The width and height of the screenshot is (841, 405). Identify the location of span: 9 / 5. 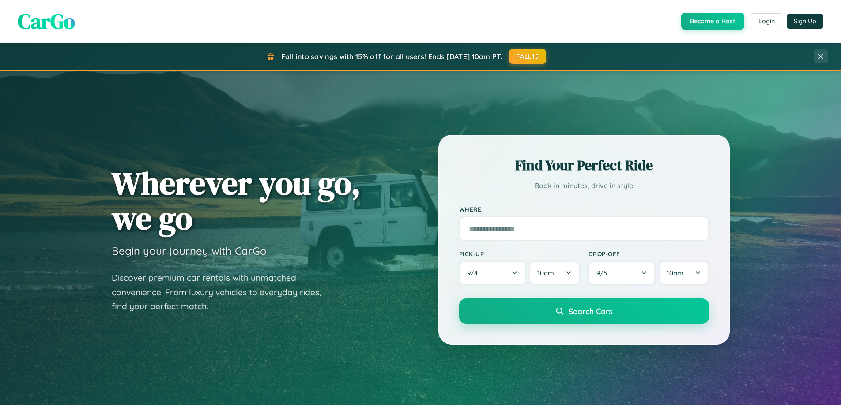
(604, 273).